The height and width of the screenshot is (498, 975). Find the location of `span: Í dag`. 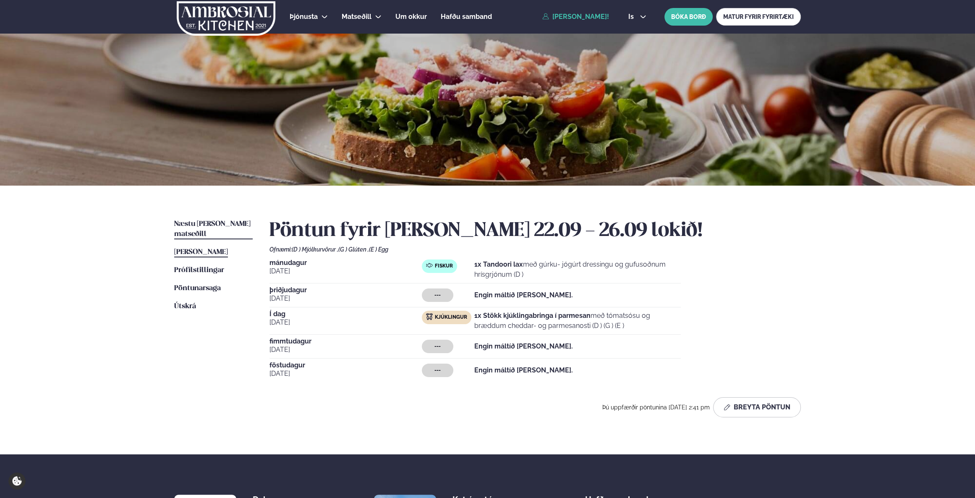

span: Í dag is located at coordinates (346, 314).